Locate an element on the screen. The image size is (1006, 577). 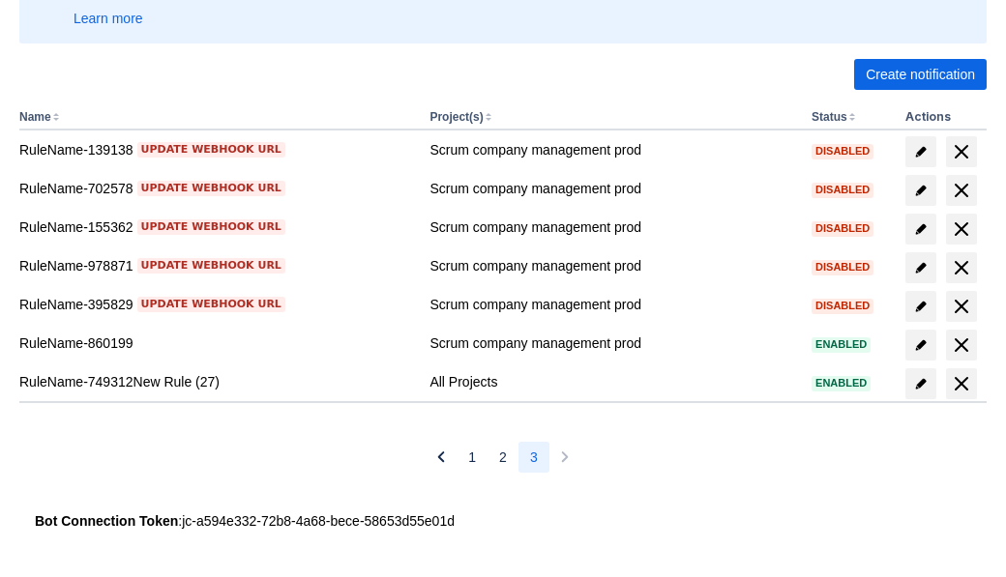
div: RuleName-395829 is located at coordinates (217, 305).